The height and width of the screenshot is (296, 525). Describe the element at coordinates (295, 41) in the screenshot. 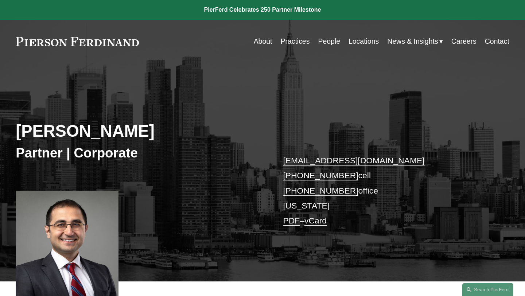

I see `a: Practices` at that location.